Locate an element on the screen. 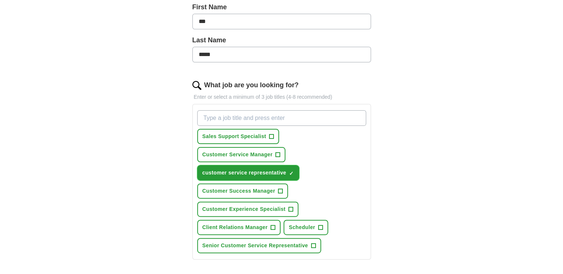 This screenshot has width=563, height=274. button: Client Relations Manager is located at coordinates (239, 228).